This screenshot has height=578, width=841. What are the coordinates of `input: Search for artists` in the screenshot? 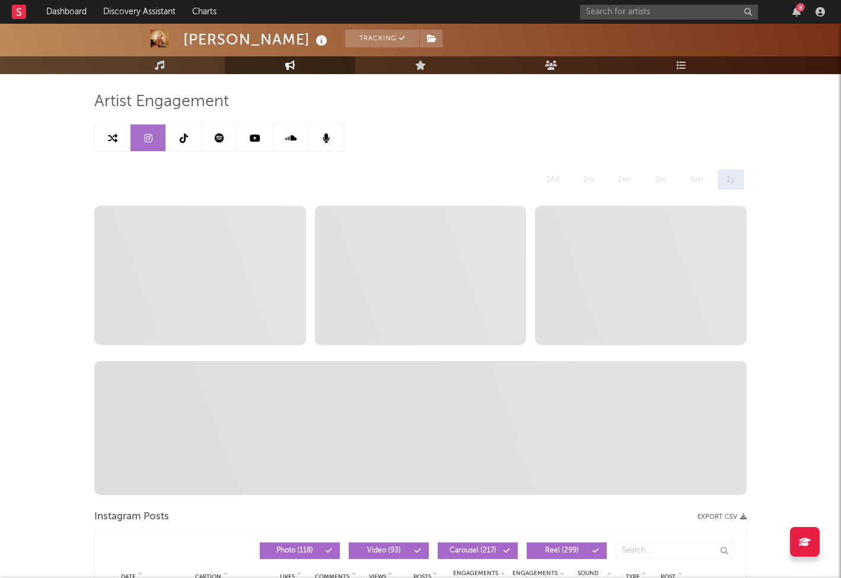 It's located at (669, 12).